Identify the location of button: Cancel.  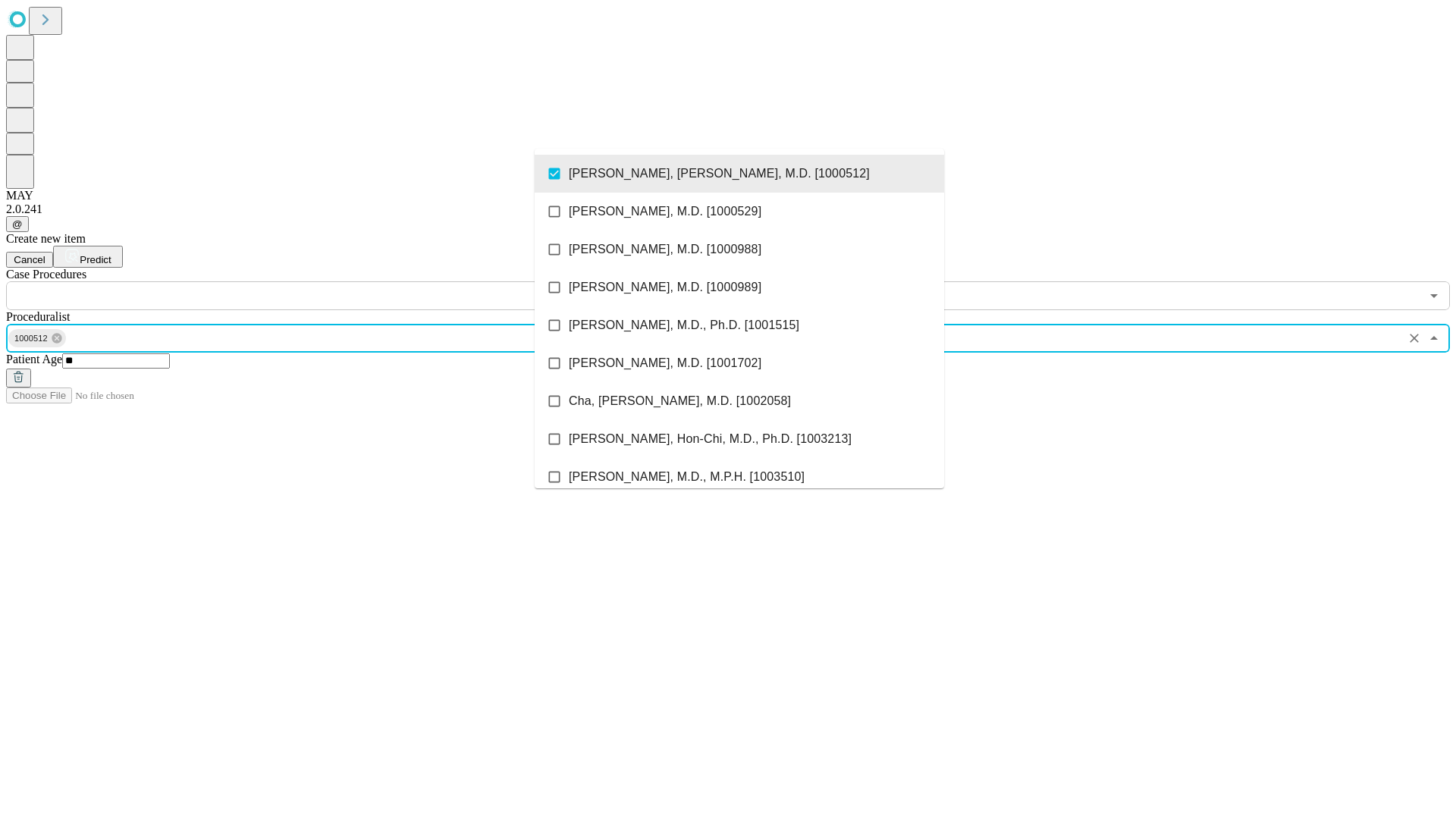
(30, 260).